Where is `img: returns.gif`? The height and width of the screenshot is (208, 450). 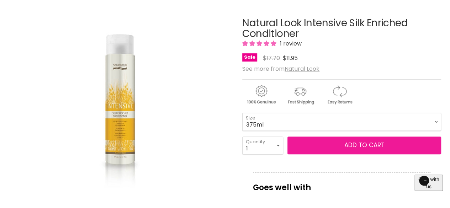 img: returns.gif is located at coordinates (339, 95).